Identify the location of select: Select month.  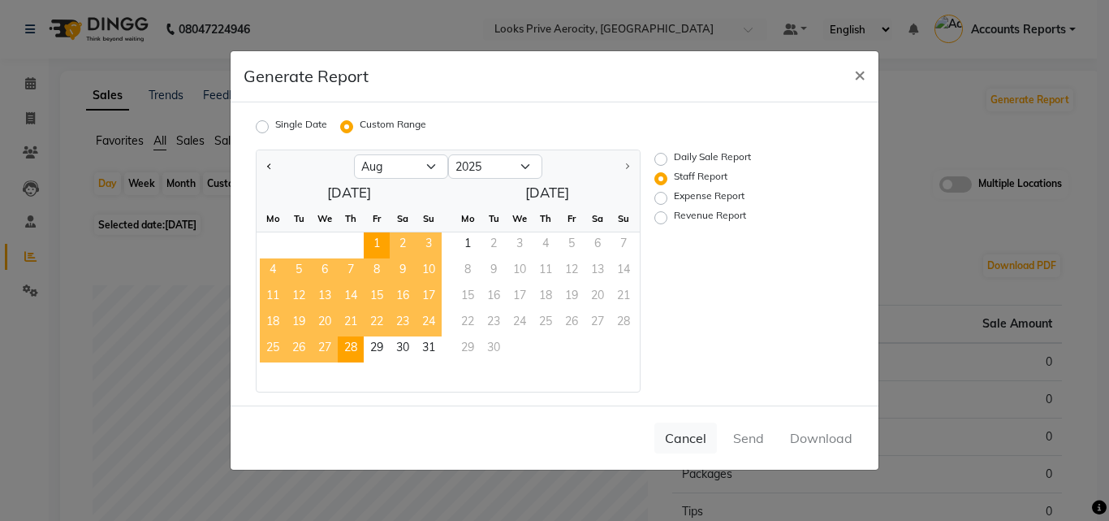
(401, 166).